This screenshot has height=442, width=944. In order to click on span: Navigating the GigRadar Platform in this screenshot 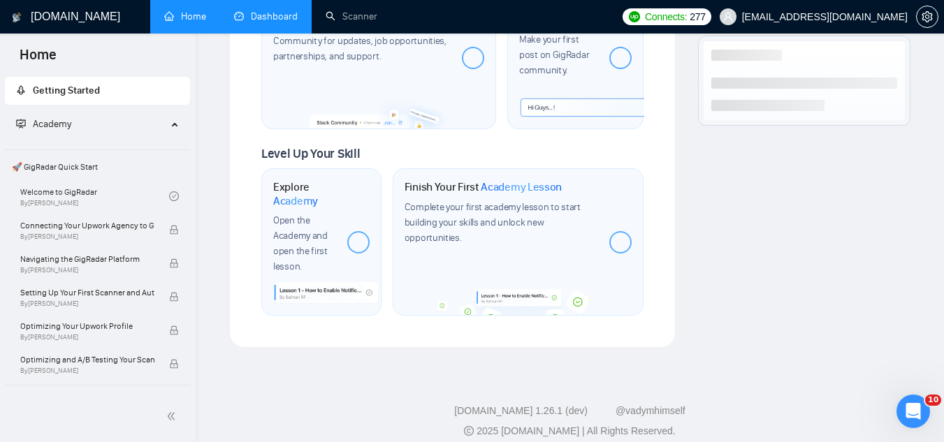, I will do `click(87, 259)`.